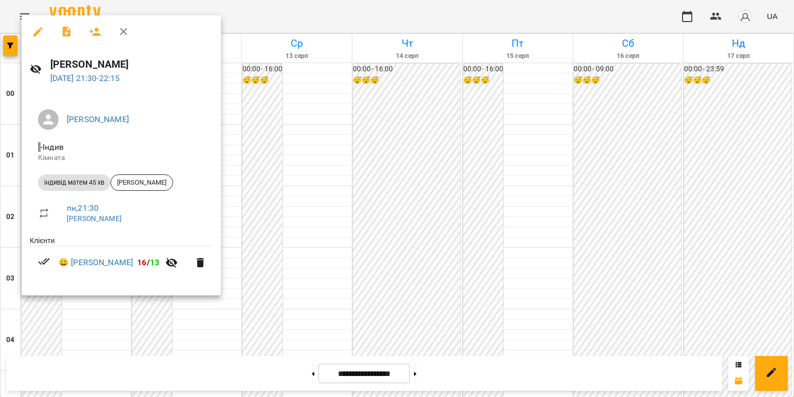 The height and width of the screenshot is (397, 794). I want to click on span: - Індив, so click(52, 147).